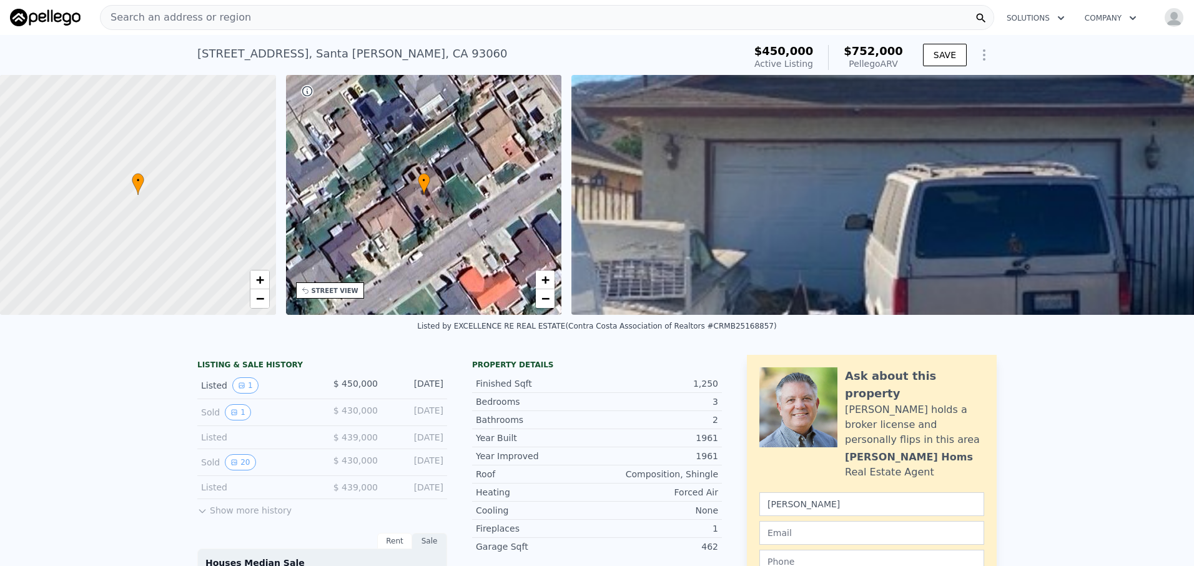  I want to click on input: Name, so click(872, 504).